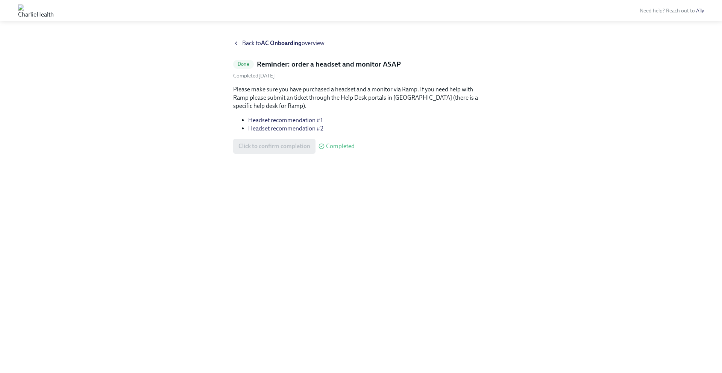 This screenshot has width=722, height=373. What do you see at coordinates (361, 43) in the screenshot?
I see `a: Back toAC Onboardingoverview` at bounding box center [361, 43].